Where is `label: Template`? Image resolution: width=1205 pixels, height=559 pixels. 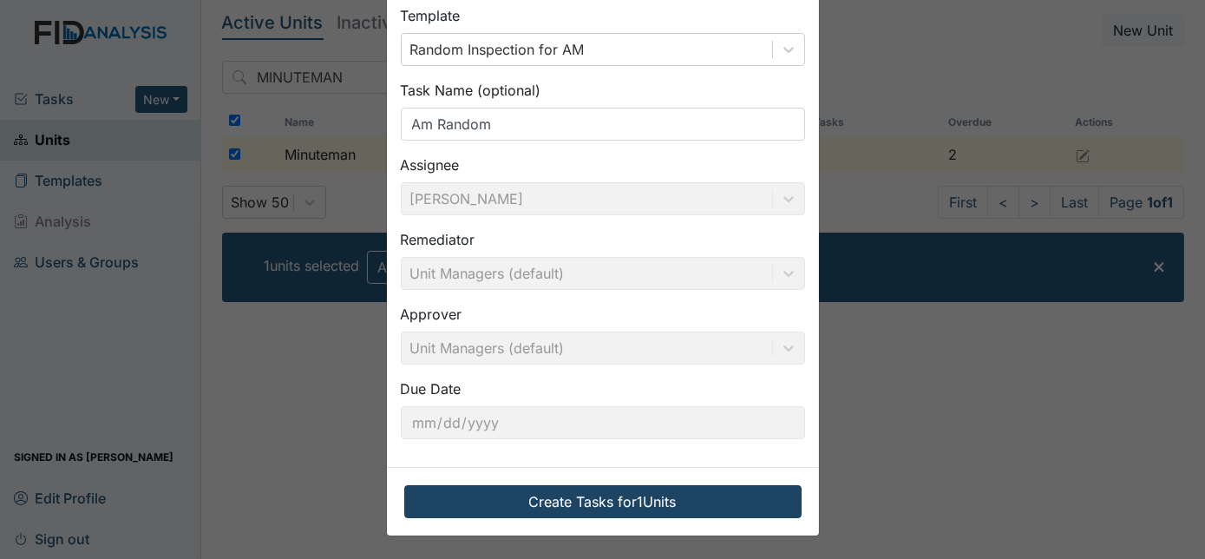 label: Template is located at coordinates (430, 16).